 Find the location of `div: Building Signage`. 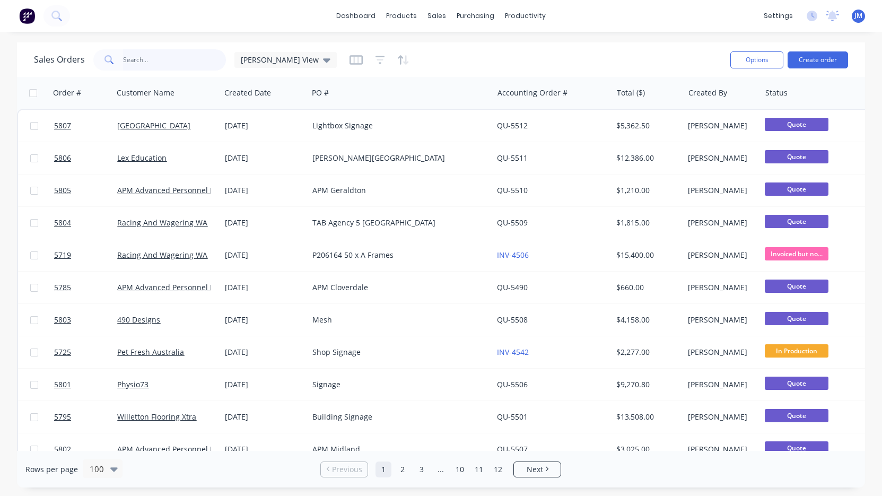

div: Building Signage is located at coordinates (396, 417).